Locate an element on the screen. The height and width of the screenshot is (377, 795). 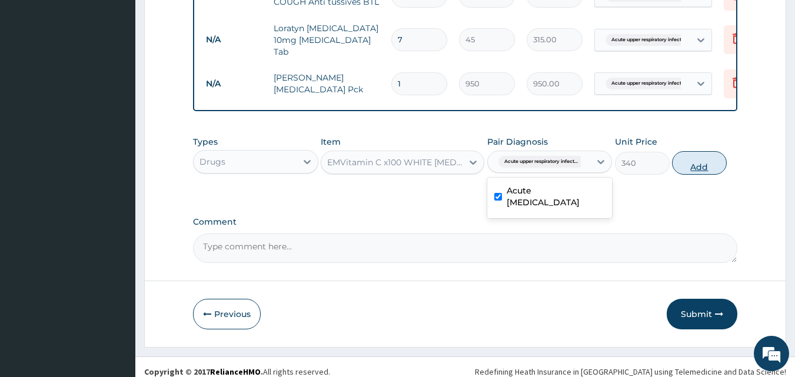
button: Previous is located at coordinates (227, 314).